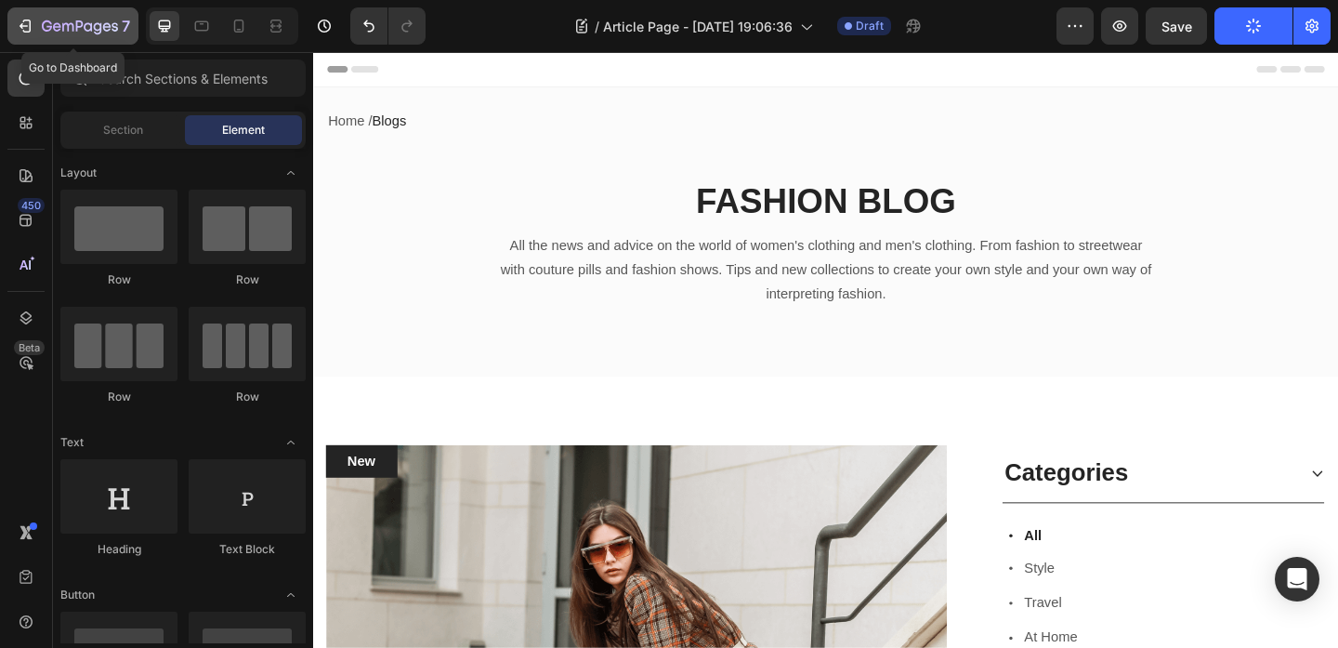 The image size is (1338, 648). What do you see at coordinates (72, 442) in the screenshot?
I see `span: Text` at bounding box center [72, 442].